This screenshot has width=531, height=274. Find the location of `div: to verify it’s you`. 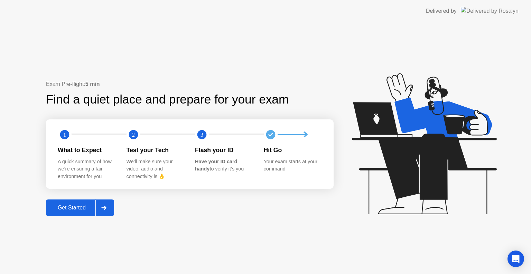

div: to verify it’s you is located at coordinates (224, 165).